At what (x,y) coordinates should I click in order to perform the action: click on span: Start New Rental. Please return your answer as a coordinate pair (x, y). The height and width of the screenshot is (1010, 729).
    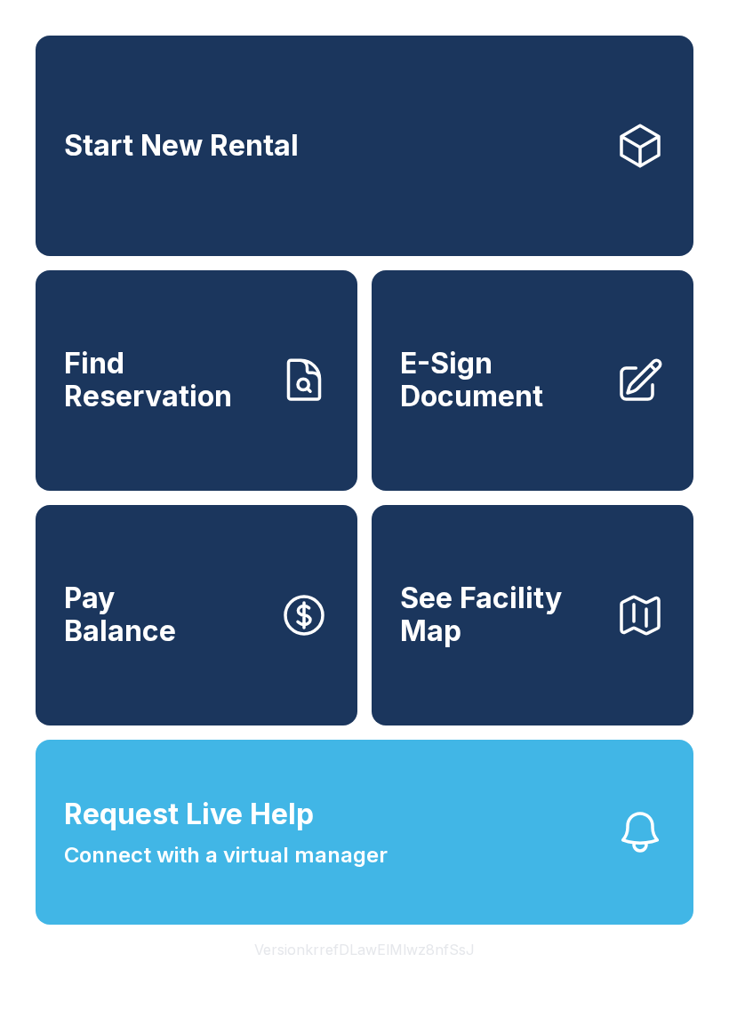
    Looking at the image, I should click on (181, 146).